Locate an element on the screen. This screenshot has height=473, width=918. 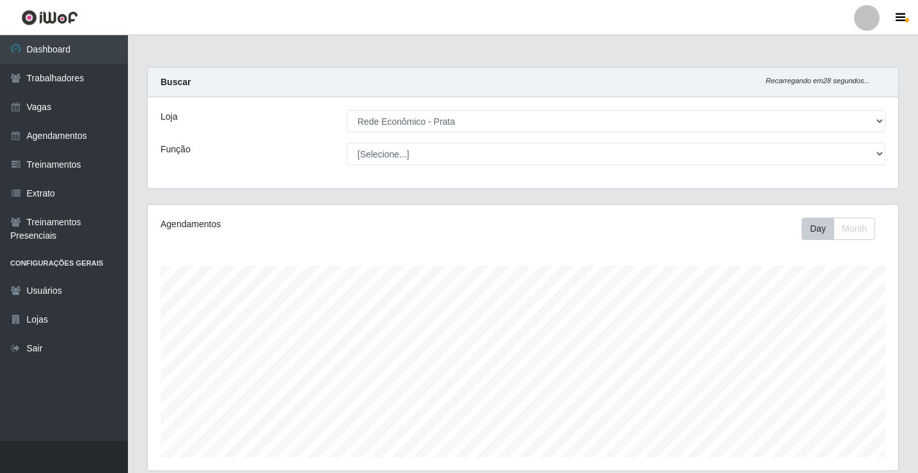
strong: Buscar is located at coordinates (175, 82).